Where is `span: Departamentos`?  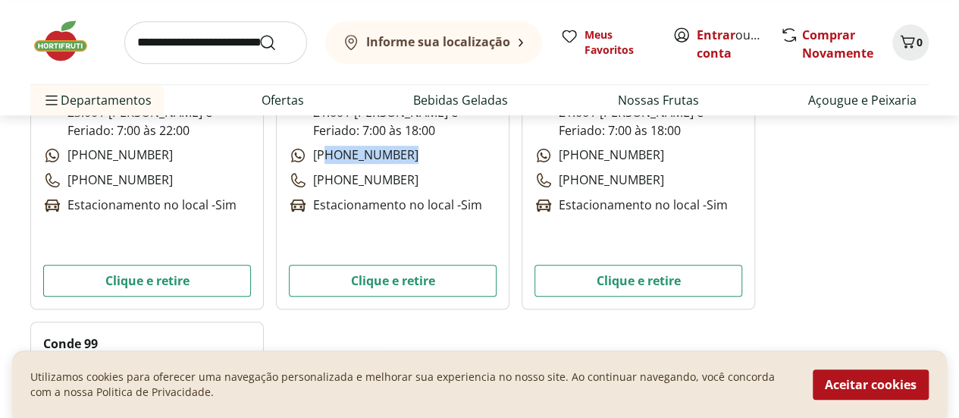 span: Departamentos is located at coordinates (97, 100).